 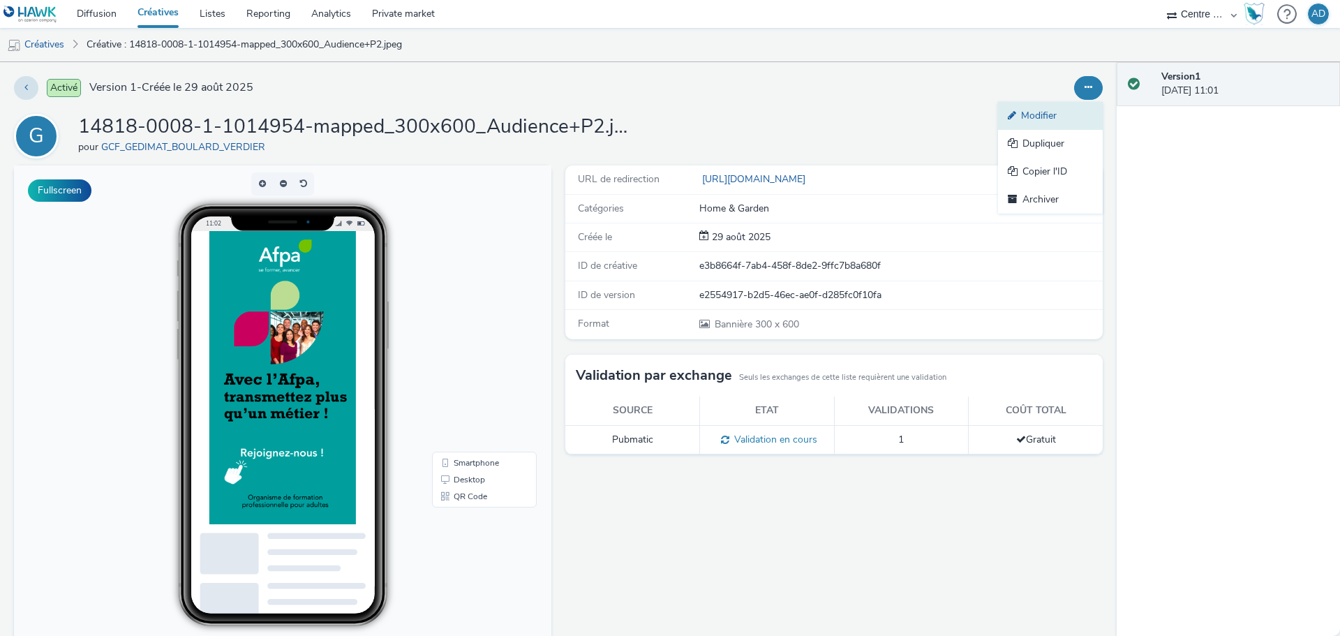 What do you see at coordinates (606, 294) in the screenshot?
I see `span: ID de version` at bounding box center [606, 294].